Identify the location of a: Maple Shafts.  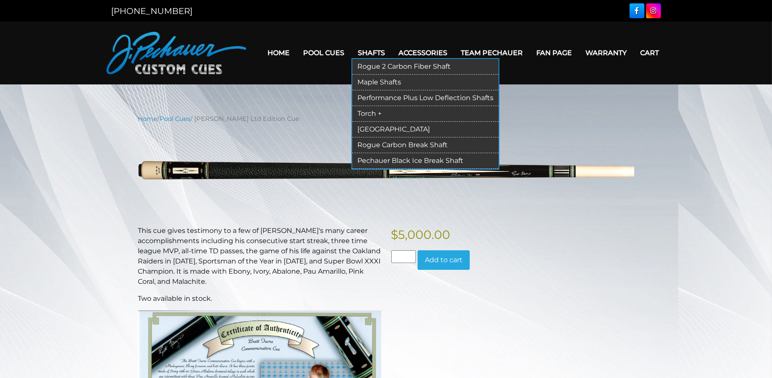
(425, 82).